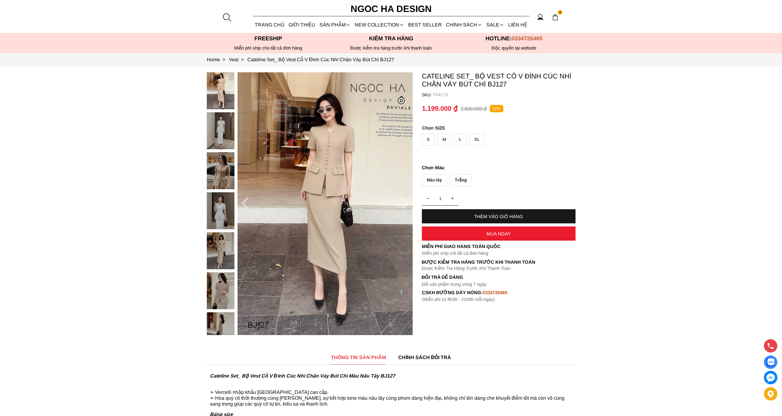 The image size is (782, 416). What do you see at coordinates (499, 233) in the screenshot?
I see `div: MUA NGAY` at bounding box center [499, 233].